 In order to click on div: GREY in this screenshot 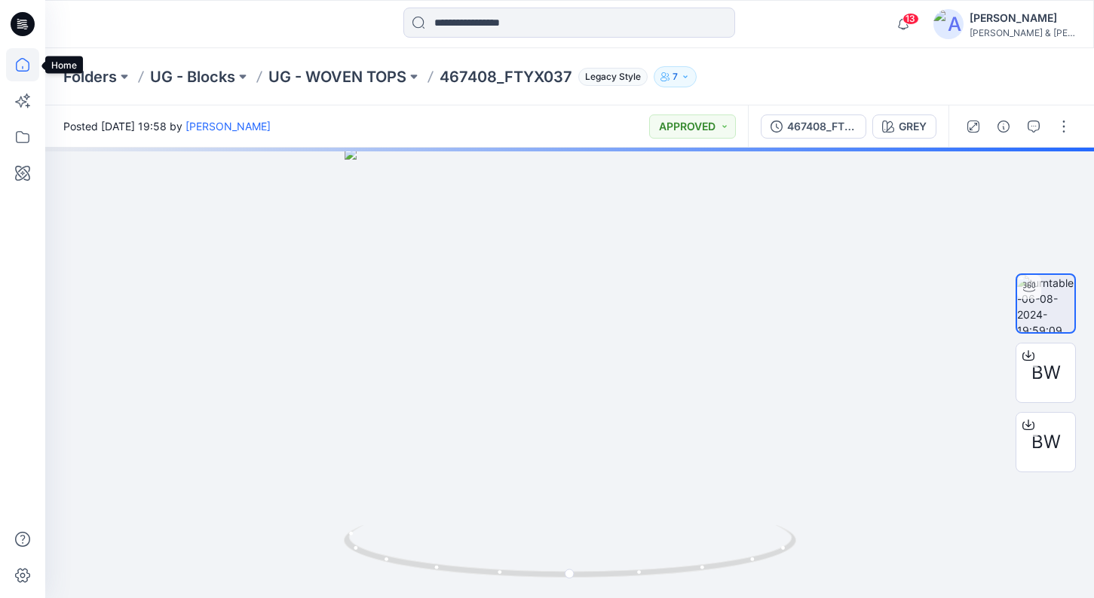, I will do `click(912, 127)`.